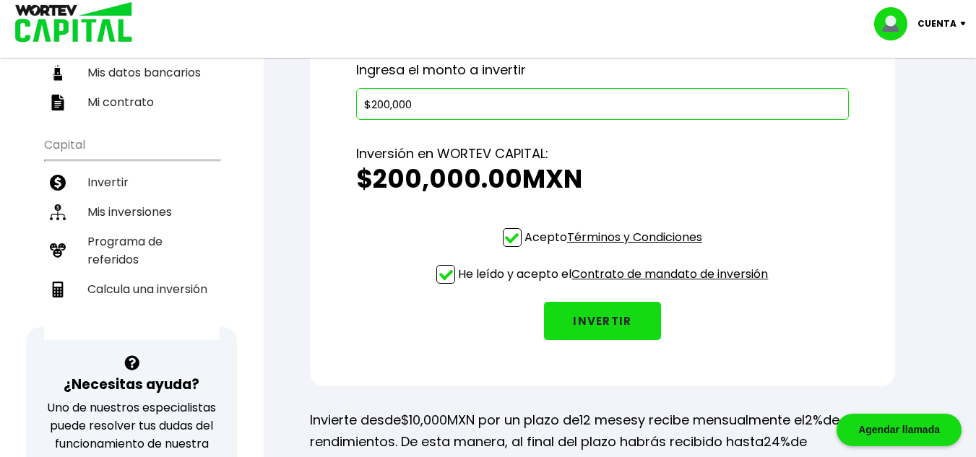  Describe the element at coordinates (966, 24) in the screenshot. I see `img: icon-down` at that location.